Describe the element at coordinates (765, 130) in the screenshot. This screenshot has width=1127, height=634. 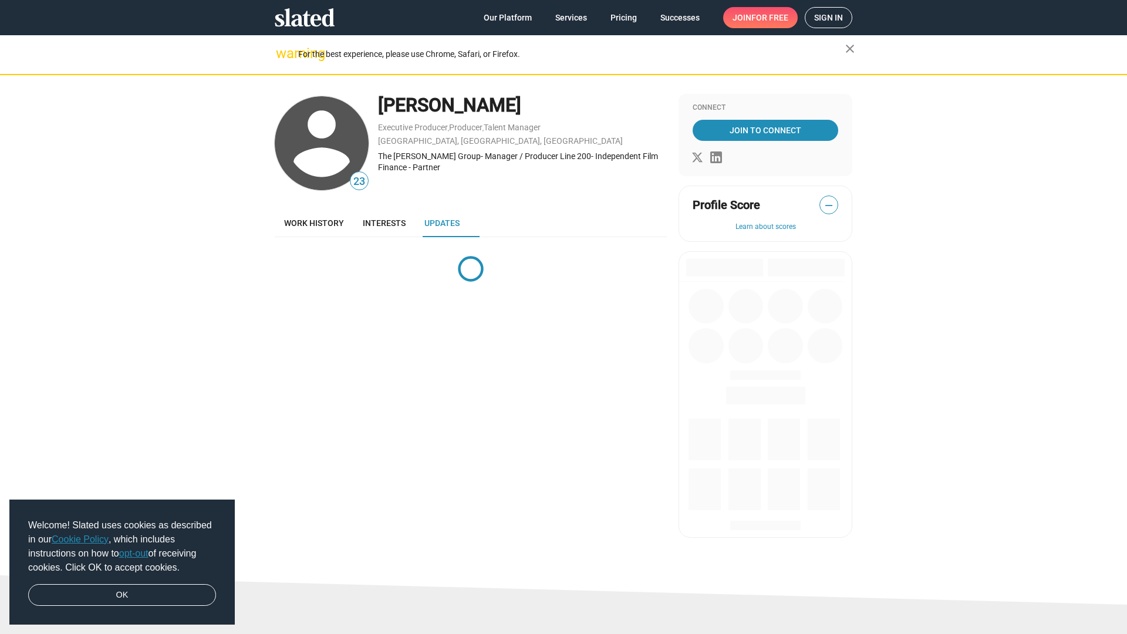
I see `a: Join To Connect` at that location.